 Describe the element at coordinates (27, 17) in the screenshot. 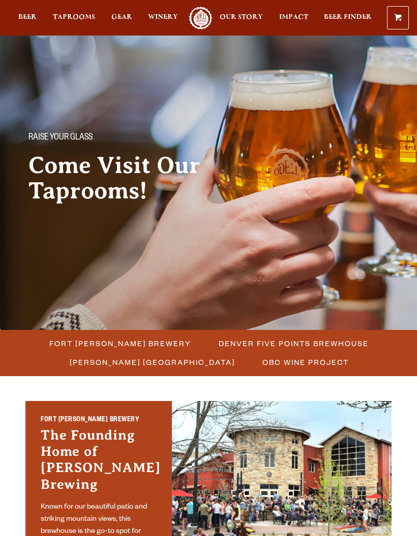

I see `span: Beer` at that location.